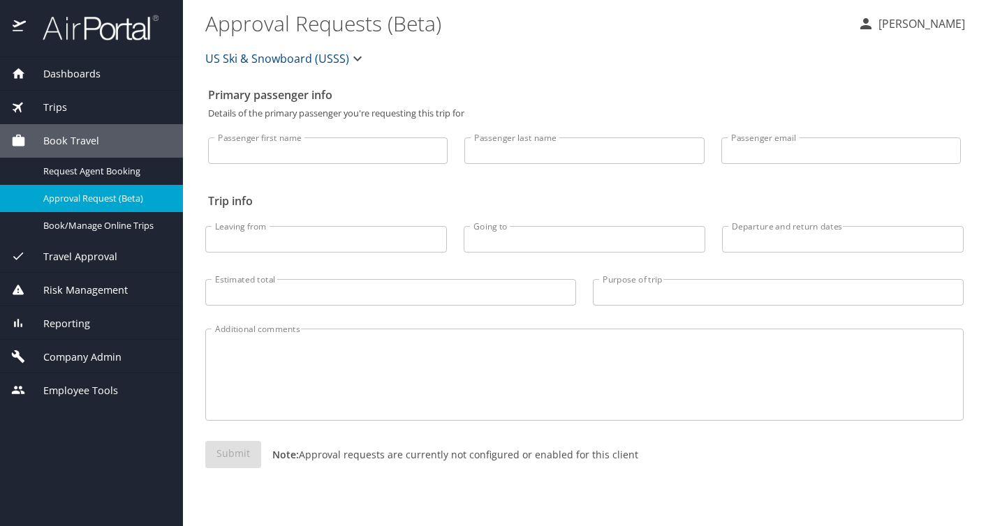 This screenshot has height=526, width=986. Describe the element at coordinates (72, 391) in the screenshot. I see `span: Employee Tools` at that location.